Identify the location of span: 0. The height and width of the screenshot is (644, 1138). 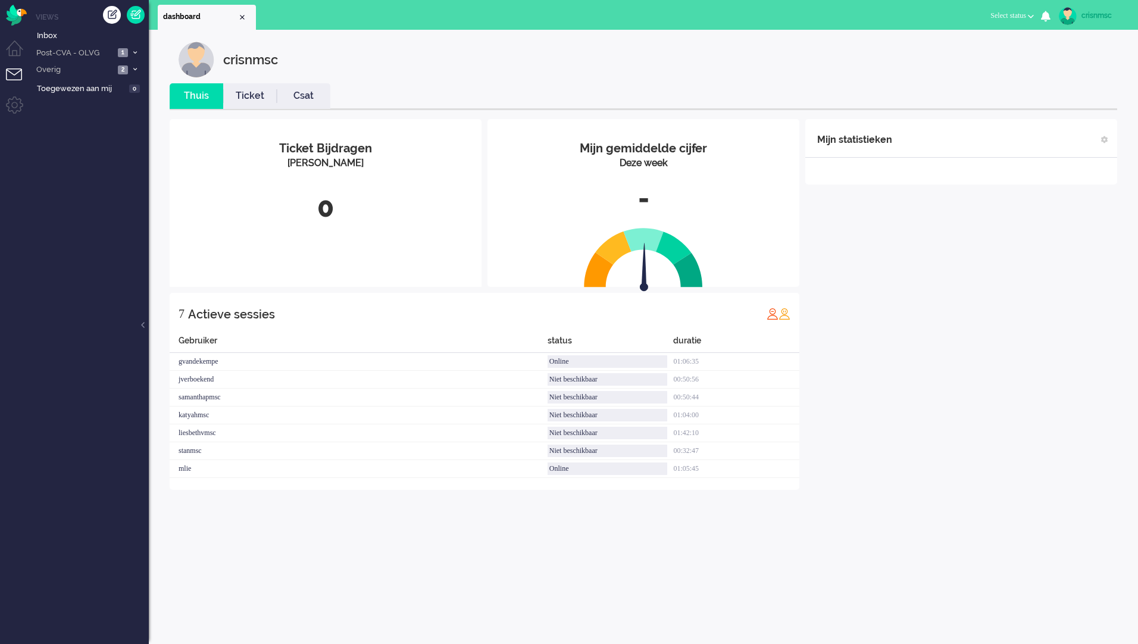
(134, 89).